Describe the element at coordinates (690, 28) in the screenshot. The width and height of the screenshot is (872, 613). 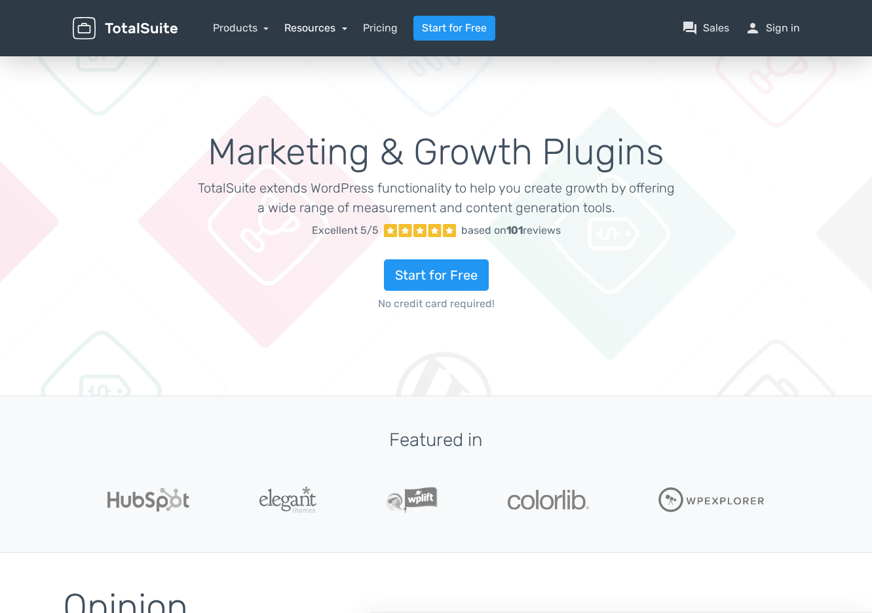
I see `span: question_answer` at that location.